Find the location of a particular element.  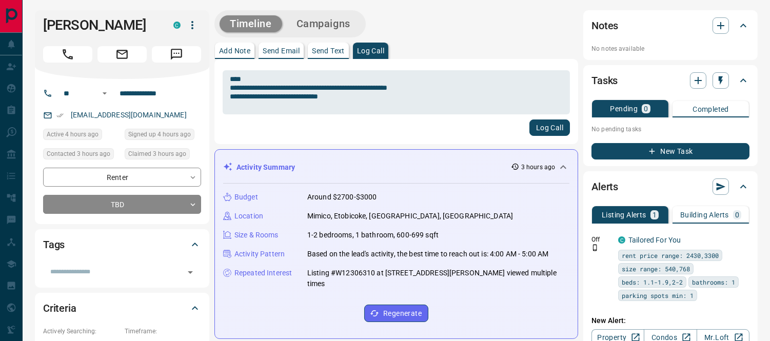

span: Message is located at coordinates (176, 54).